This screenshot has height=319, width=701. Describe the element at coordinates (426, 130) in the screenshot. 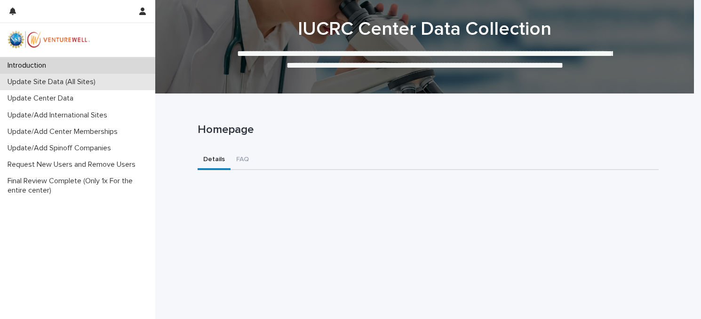

I see `p: Homepage` at that location.